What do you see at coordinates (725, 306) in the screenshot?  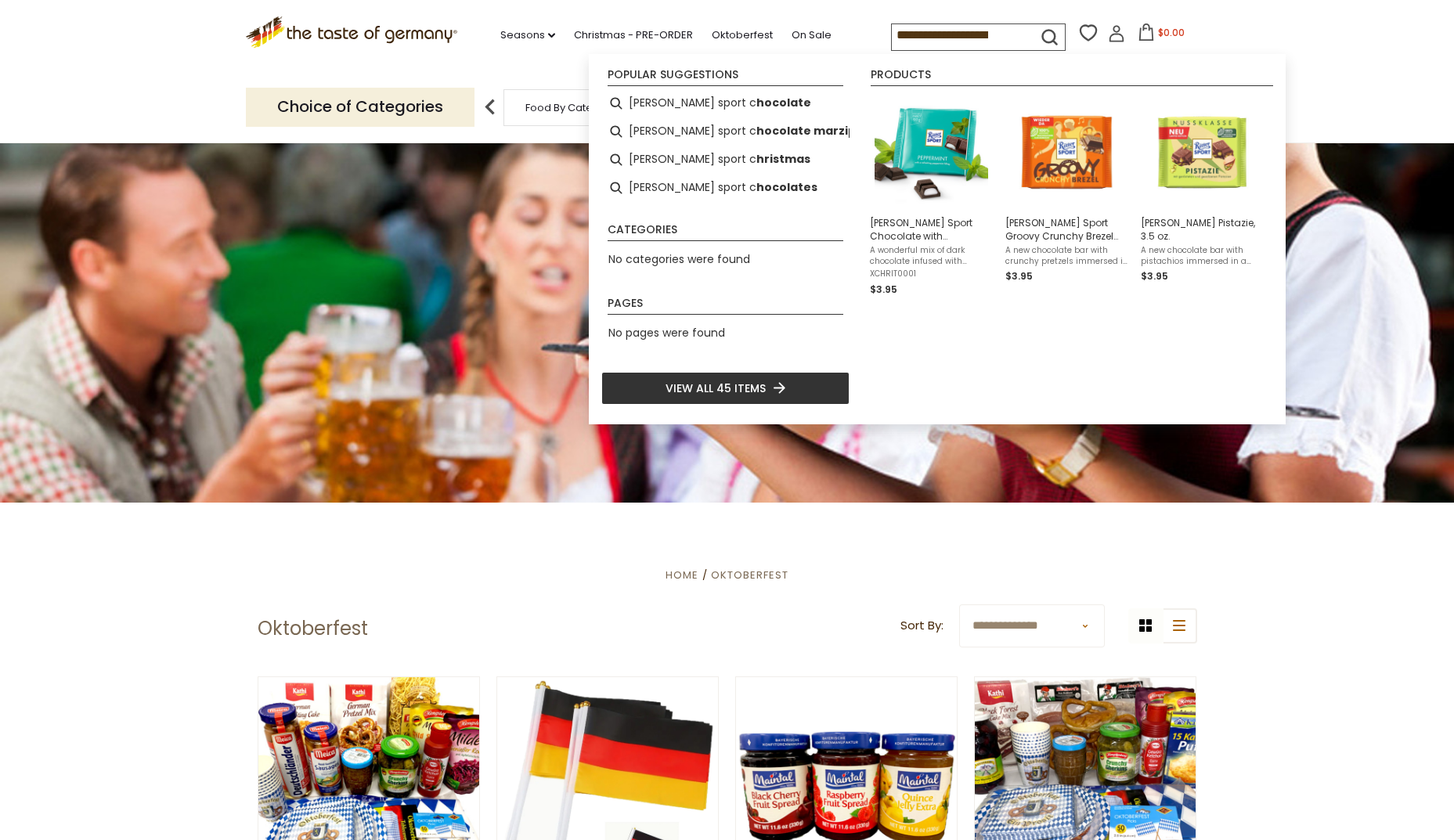 I see `li: Pages` at bounding box center [725, 306].